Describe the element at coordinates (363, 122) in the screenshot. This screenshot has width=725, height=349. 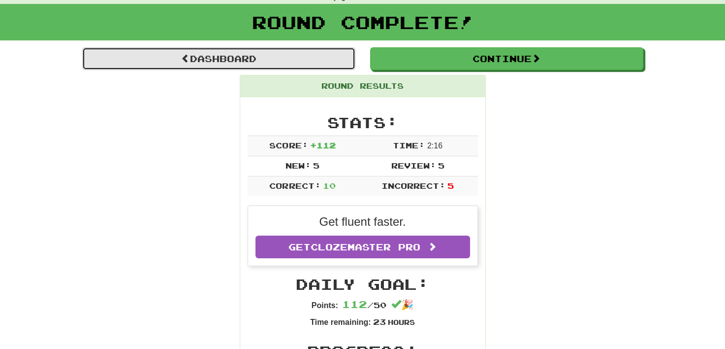
I see `h2: Stats:` at that location.